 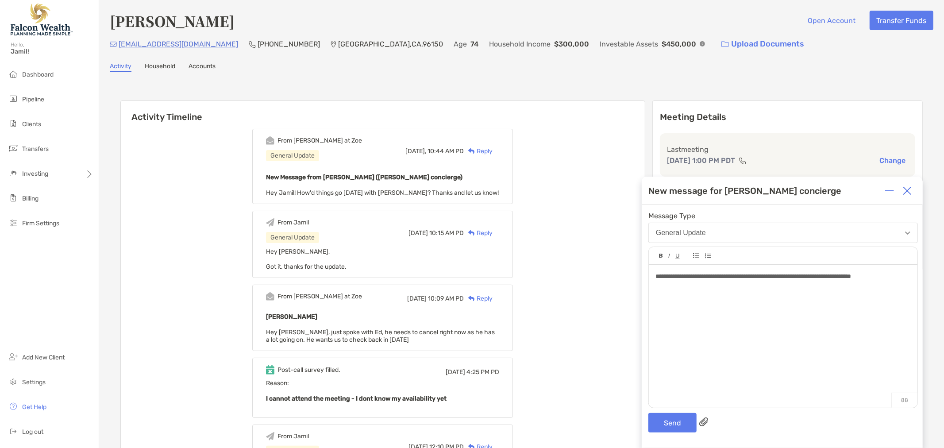 I want to click on span: Reason:, so click(x=383, y=392).